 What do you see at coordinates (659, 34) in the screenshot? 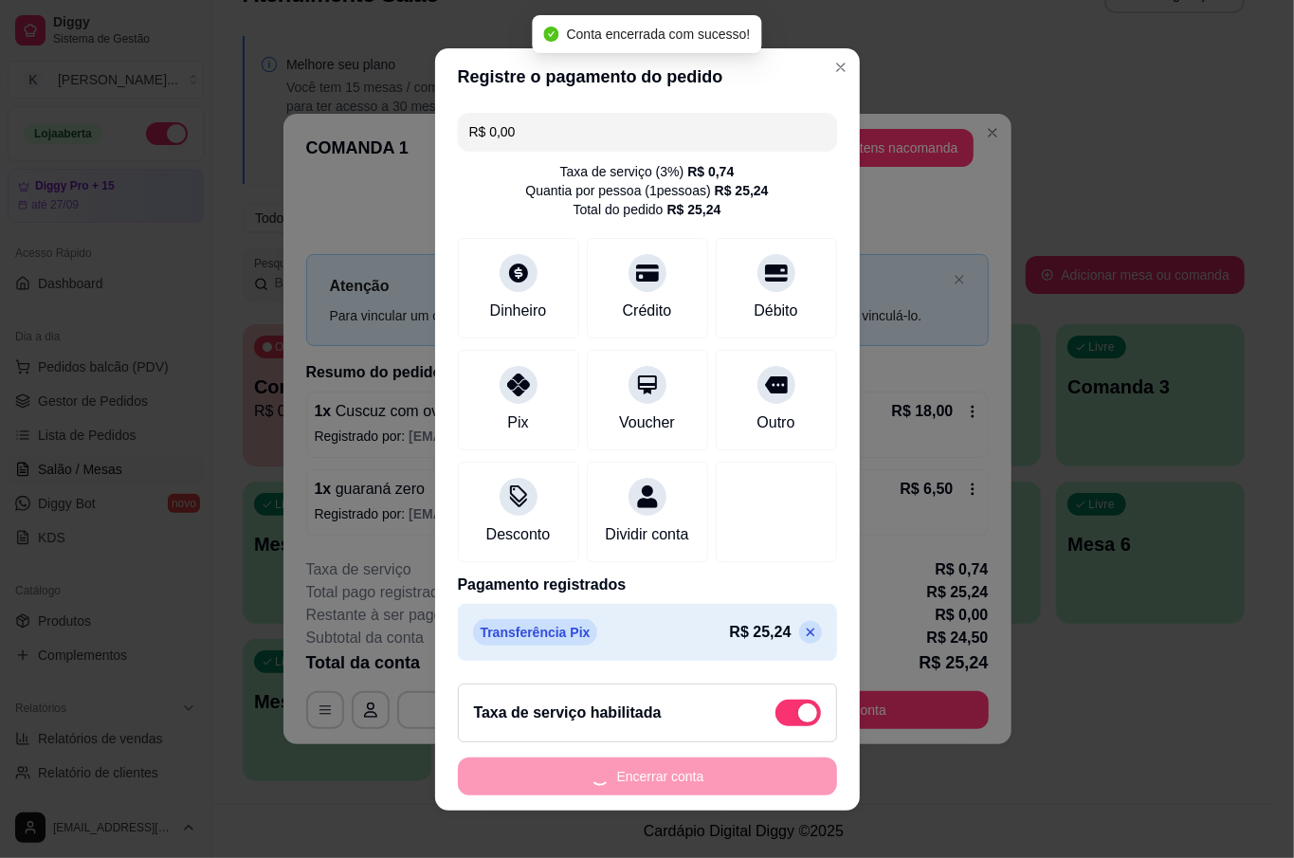
I see `span: Conta encerrada com sucesso!` at bounding box center [659, 34].